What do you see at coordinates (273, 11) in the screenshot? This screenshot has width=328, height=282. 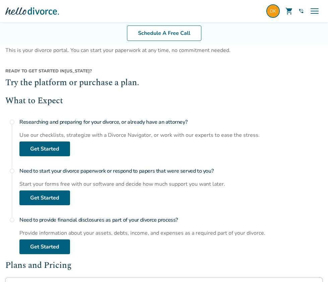 I see `img: dkoziupa@icloud.com` at bounding box center [273, 11].